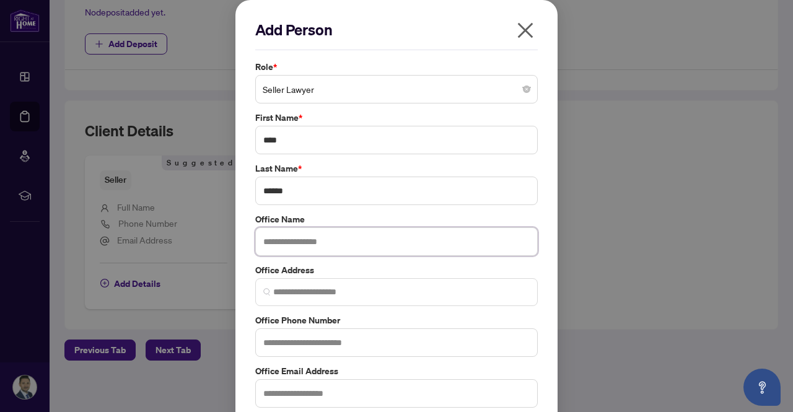 This screenshot has width=793, height=412. Describe the element at coordinates (267, 292) in the screenshot. I see `img: search_icon` at that location.